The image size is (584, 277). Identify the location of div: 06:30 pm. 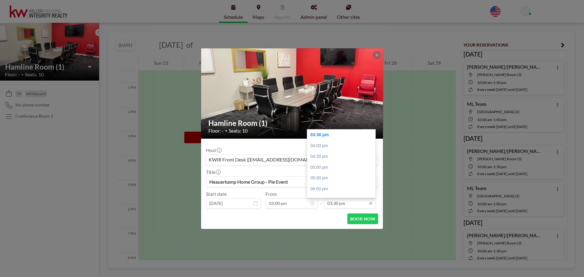
(343, 200).